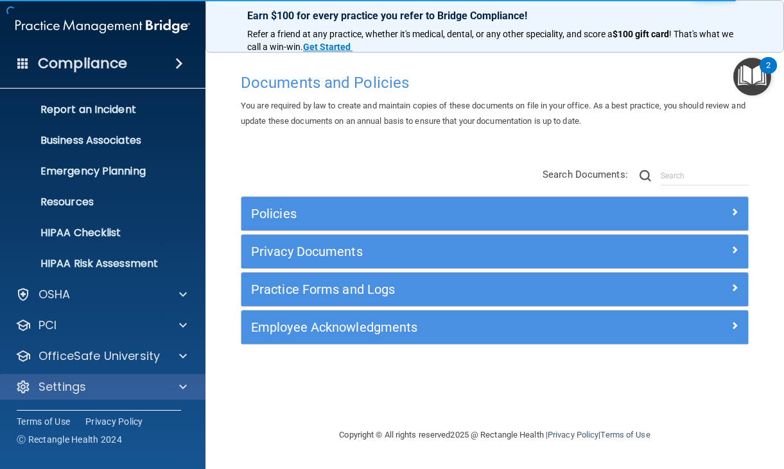 Image resolution: width=784 pixels, height=469 pixels. I want to click on strong: Get Started, so click(327, 47).